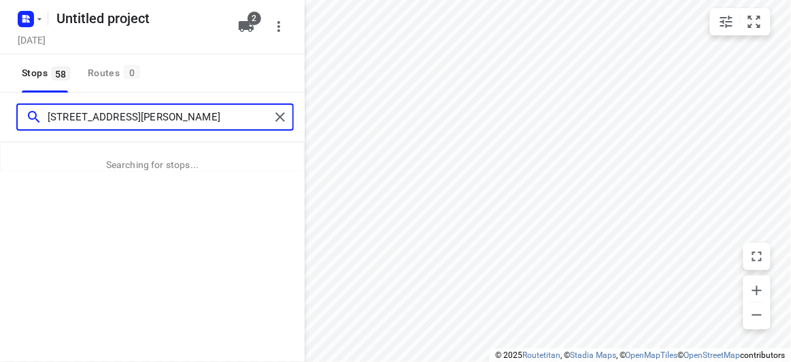  Describe the element at coordinates (116, 73) in the screenshot. I see `div: Routes` at that location.